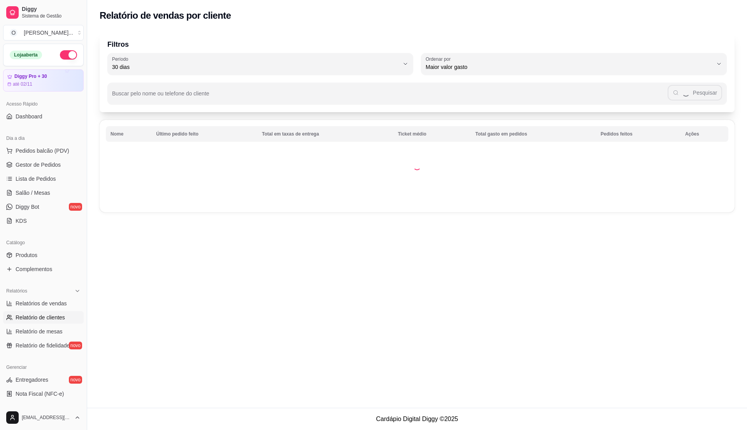 This screenshot has width=747, height=430. Describe the element at coordinates (32, 379) in the screenshot. I see `span: Entregadores` at that location.